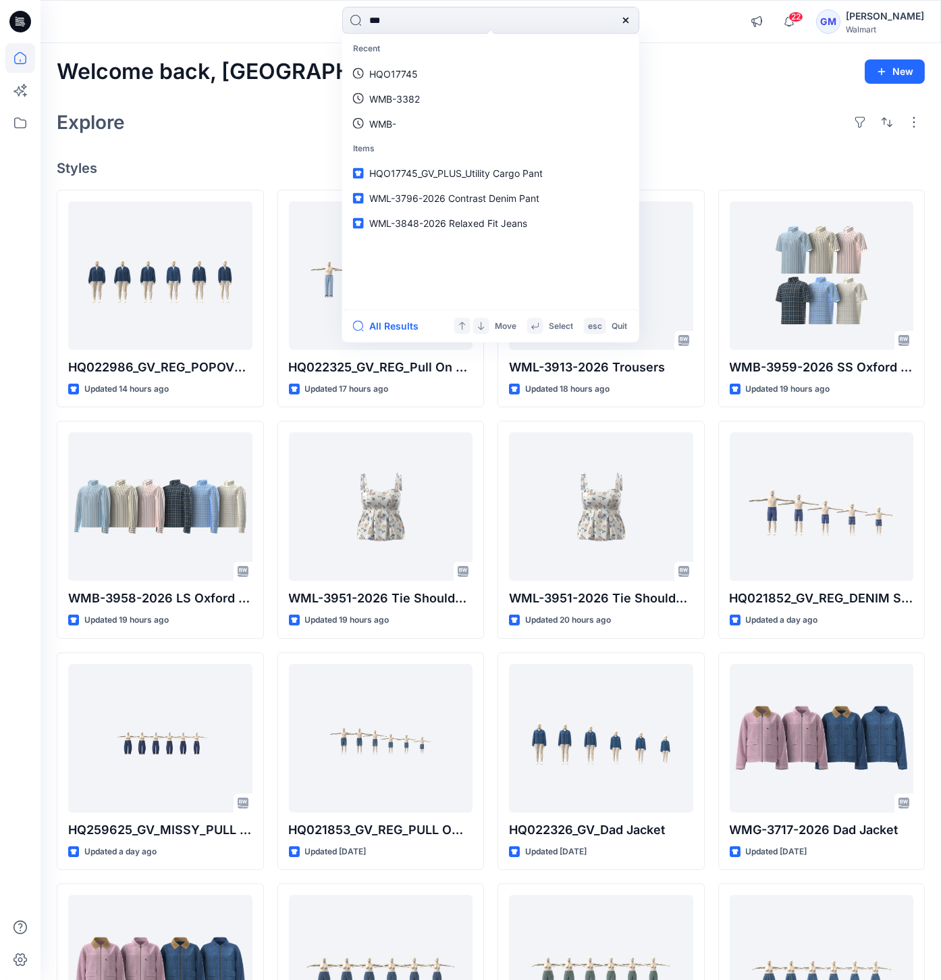 Image resolution: width=941 pixels, height=980 pixels. What do you see at coordinates (895, 72) in the screenshot?
I see `button: New` at bounding box center [895, 72].